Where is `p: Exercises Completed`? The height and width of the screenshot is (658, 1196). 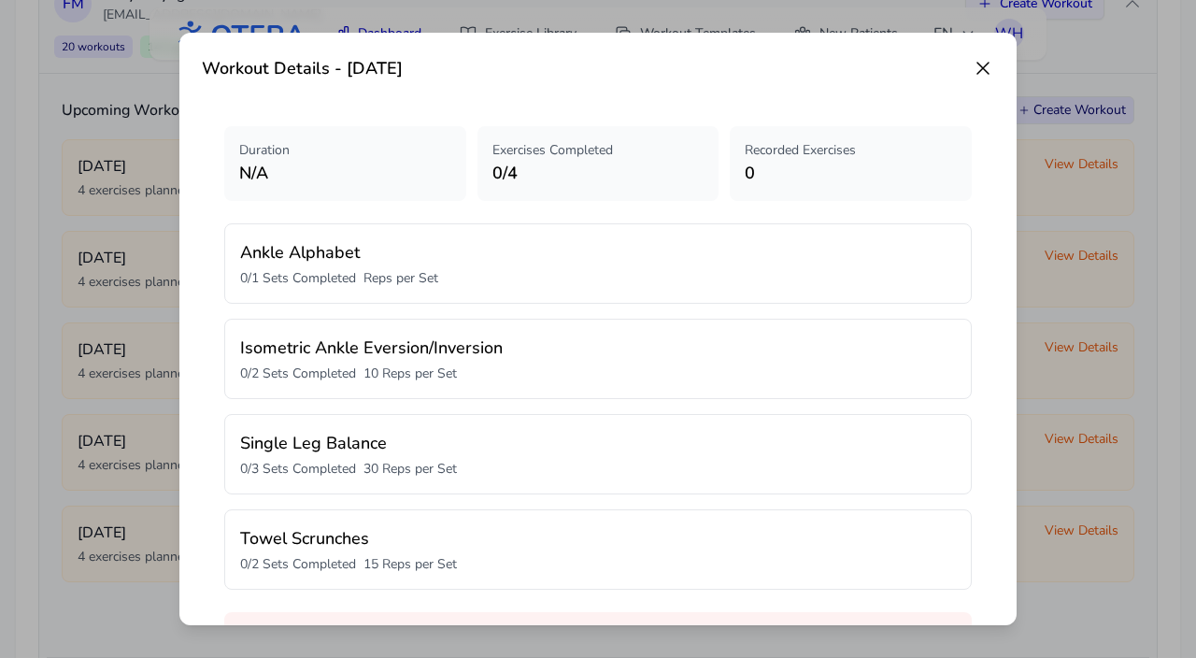
p: Exercises Completed is located at coordinates (598, 150).